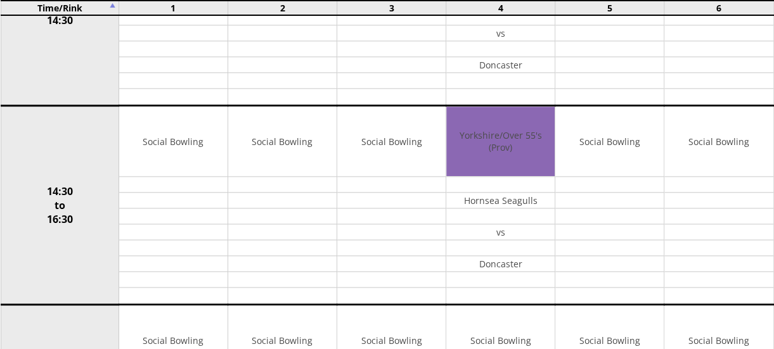 This screenshot has width=774, height=349. What do you see at coordinates (392, 8) in the screenshot?
I see `td: 3` at bounding box center [392, 8].